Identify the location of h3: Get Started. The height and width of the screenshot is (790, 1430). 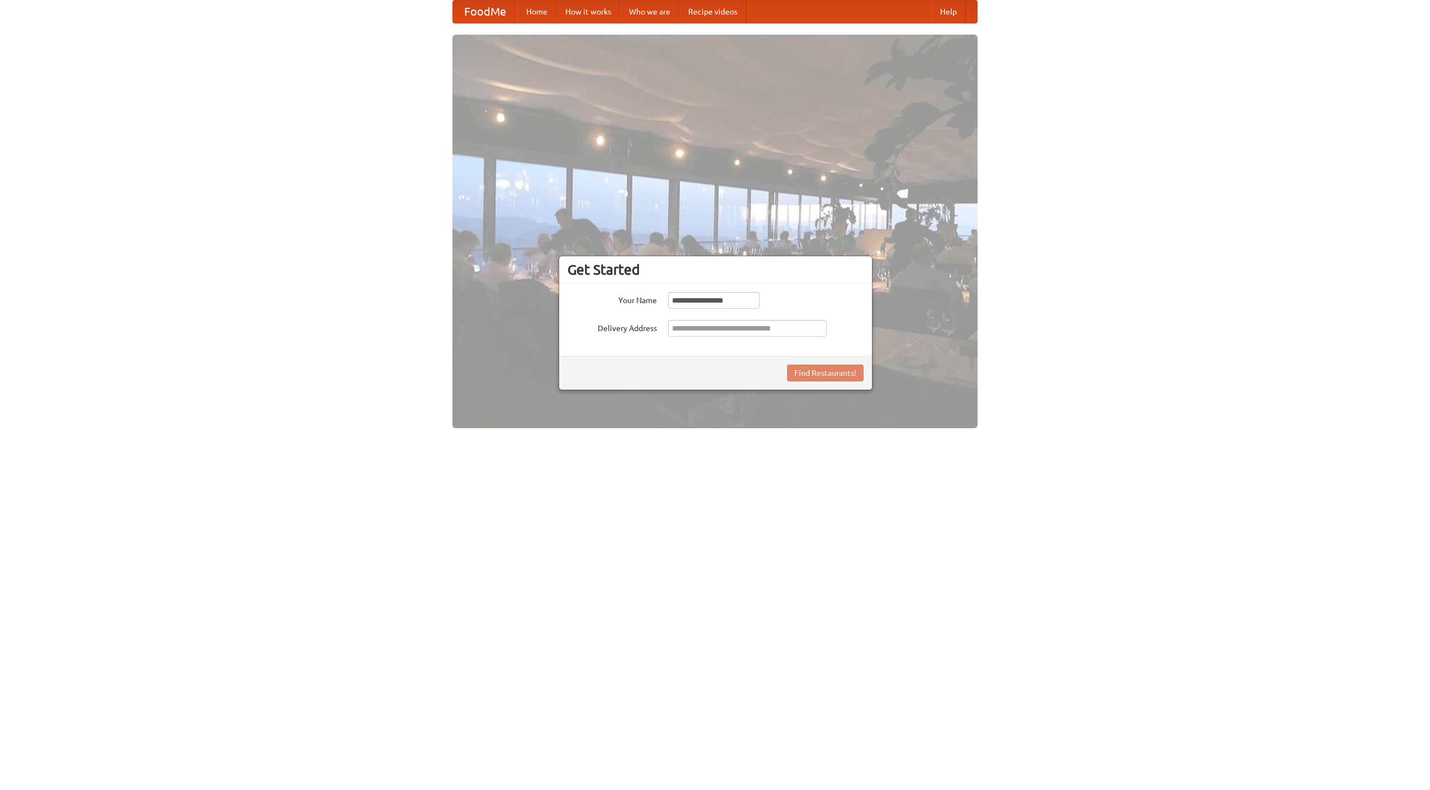
(716, 270).